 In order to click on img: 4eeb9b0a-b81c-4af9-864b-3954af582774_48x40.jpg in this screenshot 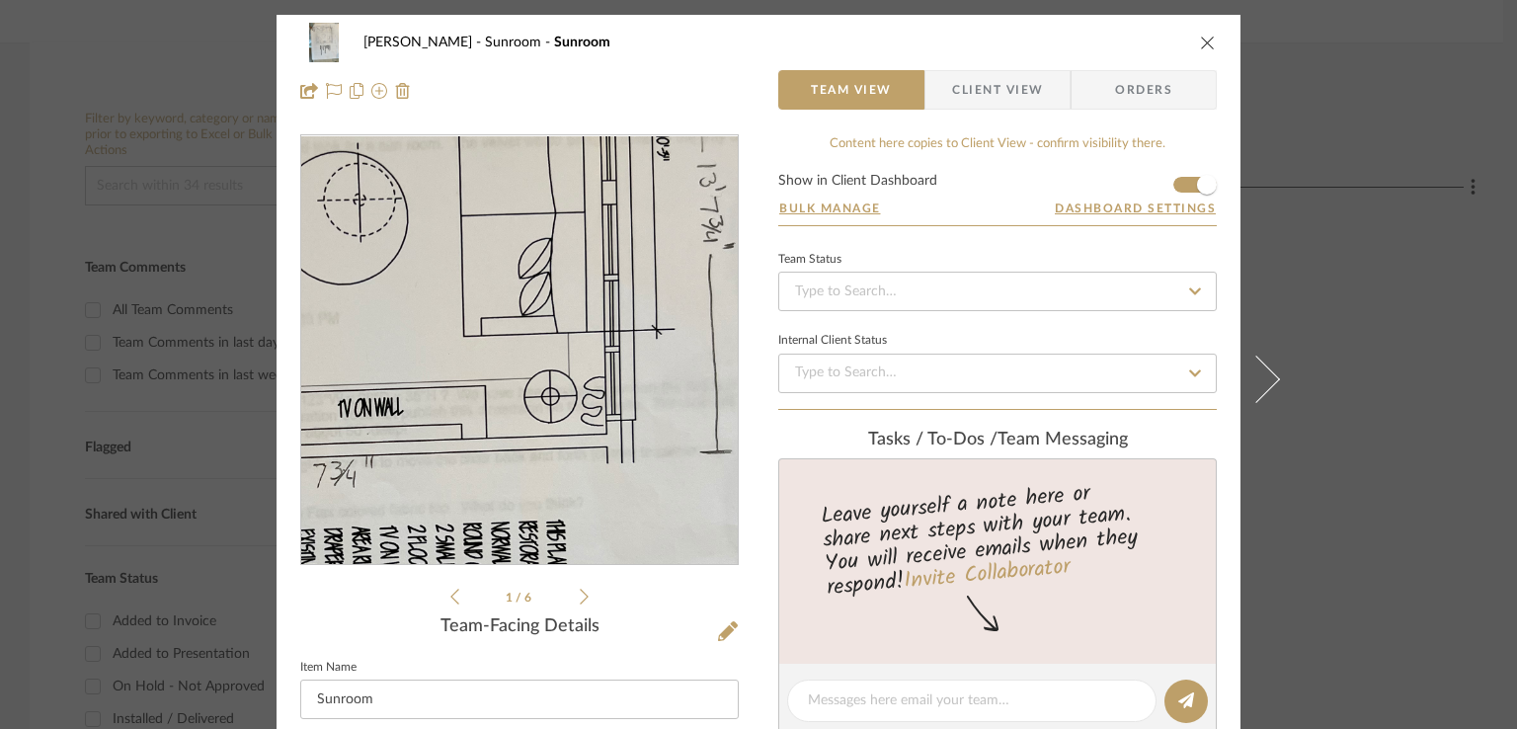, I will do `click(324, 42)`.